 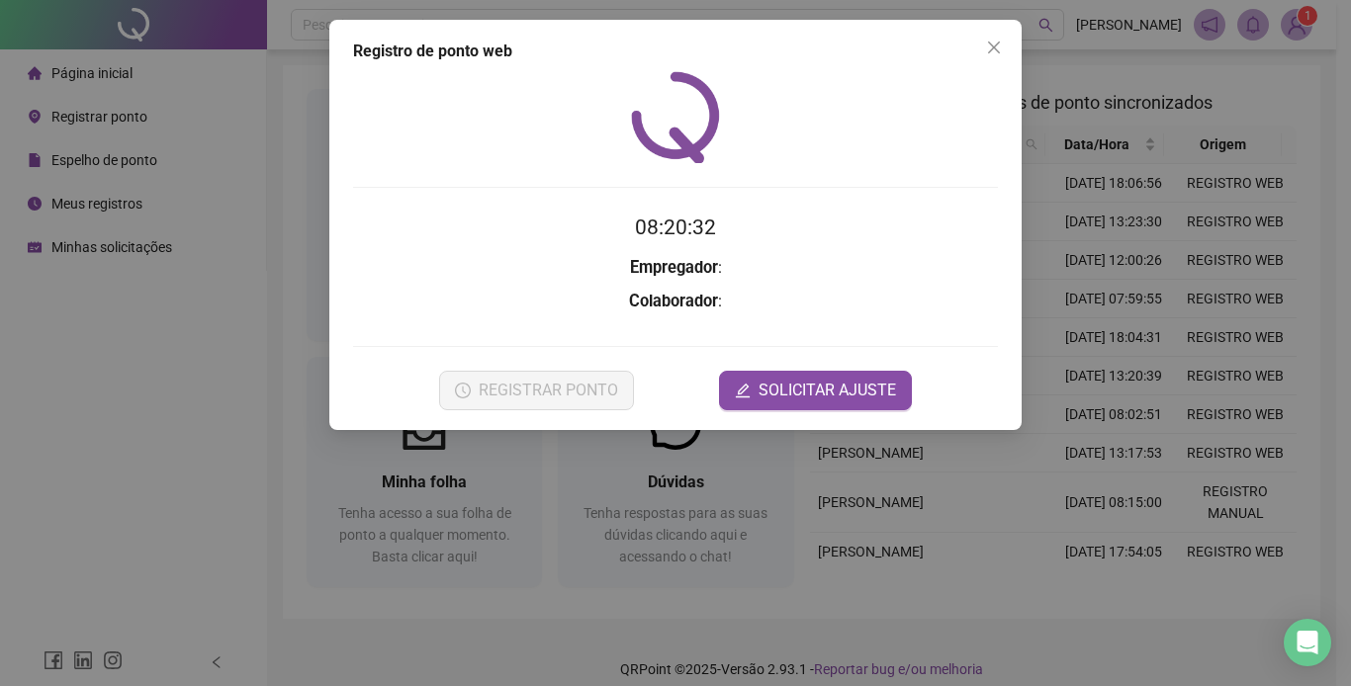 I want to click on button: REGISTRAR PONTO, so click(x=536, y=391).